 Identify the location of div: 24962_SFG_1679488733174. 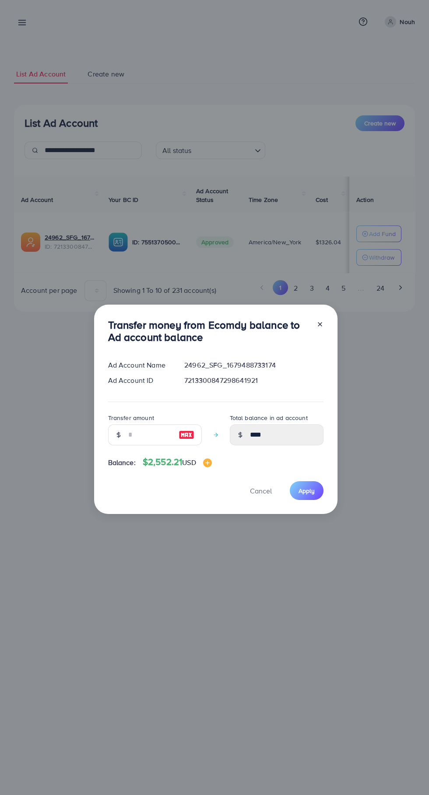
(253, 365).